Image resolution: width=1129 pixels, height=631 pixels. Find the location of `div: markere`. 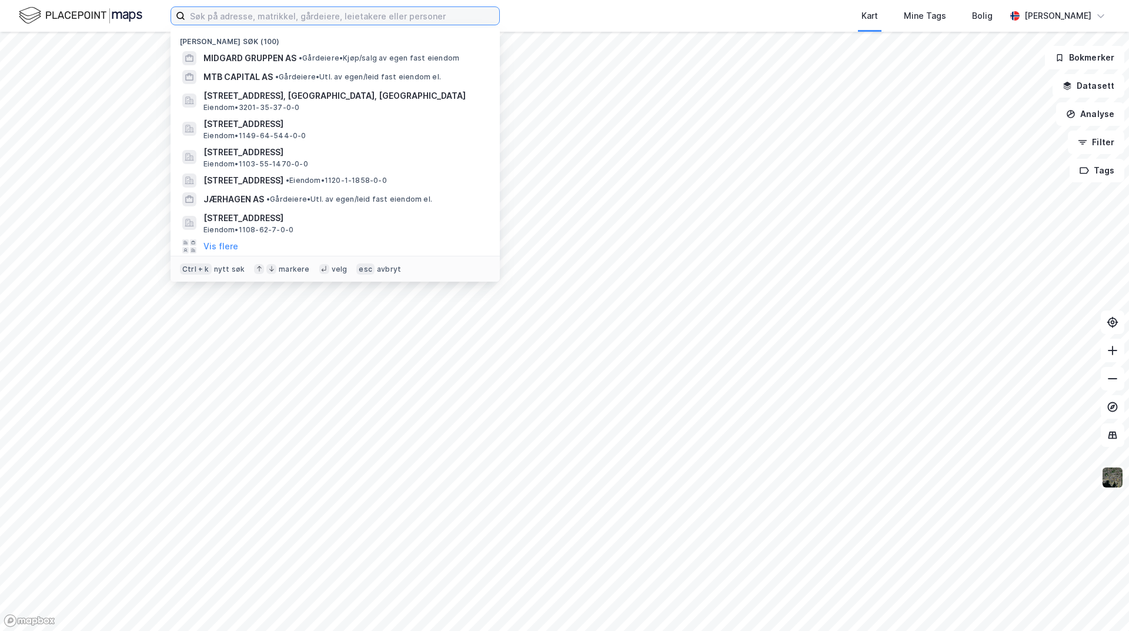

div: markere is located at coordinates (294, 269).